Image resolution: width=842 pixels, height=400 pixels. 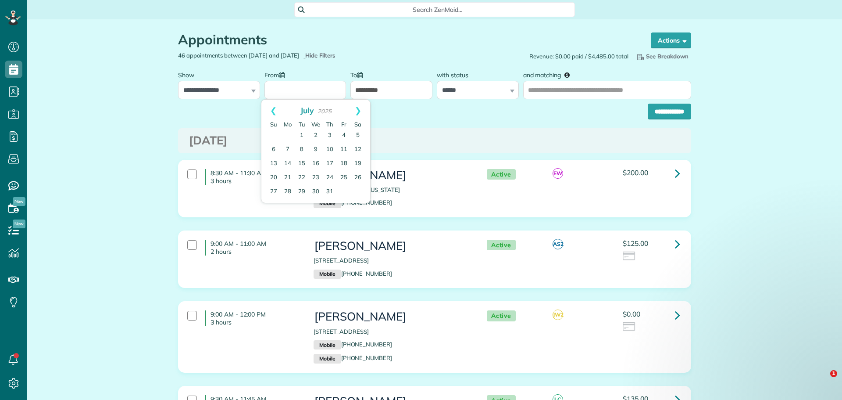 What do you see at coordinates (319, 55) in the screenshot?
I see `a: Hide Filters` at bounding box center [319, 55].